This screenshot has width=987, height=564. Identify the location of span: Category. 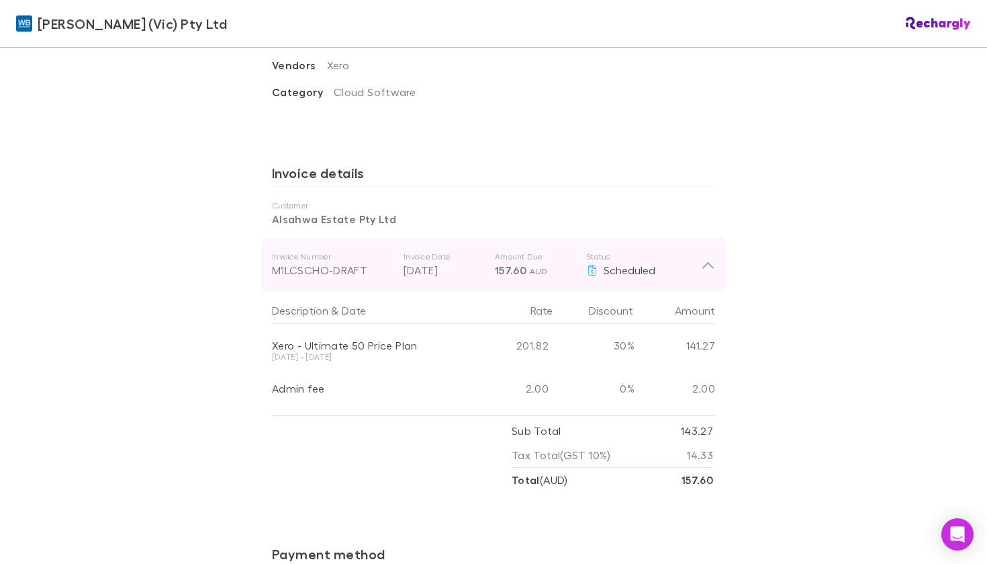
(303, 92).